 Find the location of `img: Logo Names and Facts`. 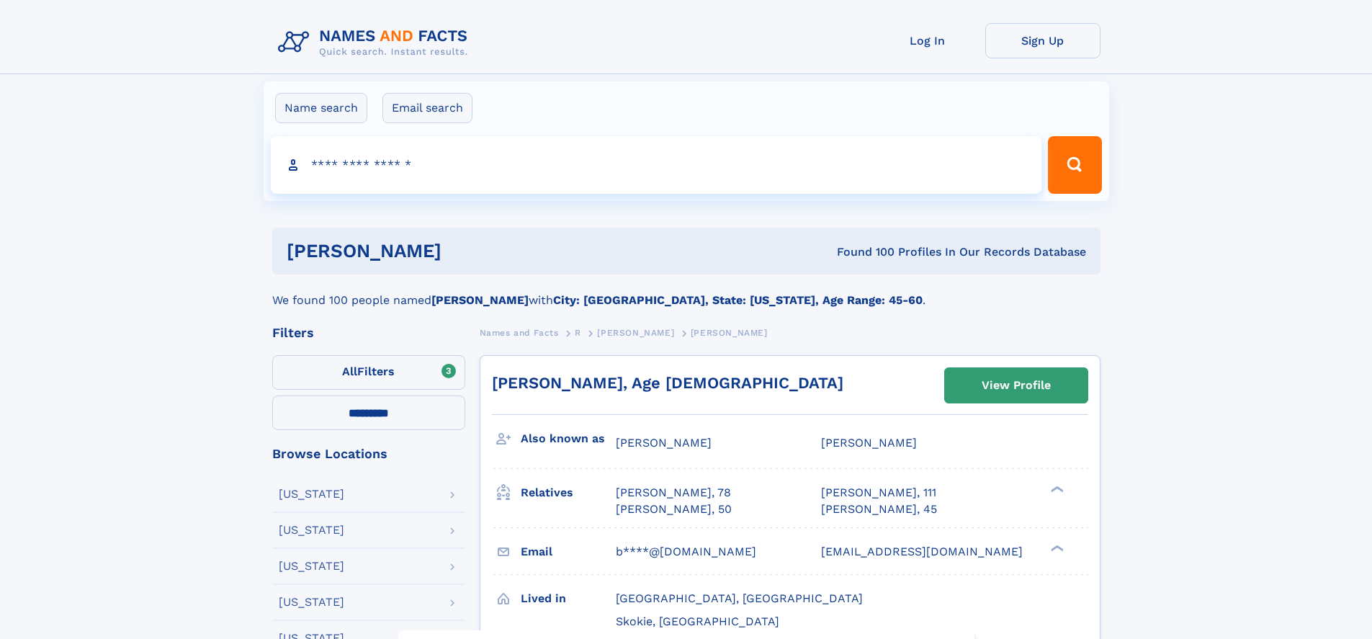

img: Logo Names and Facts is located at coordinates (376, 42).